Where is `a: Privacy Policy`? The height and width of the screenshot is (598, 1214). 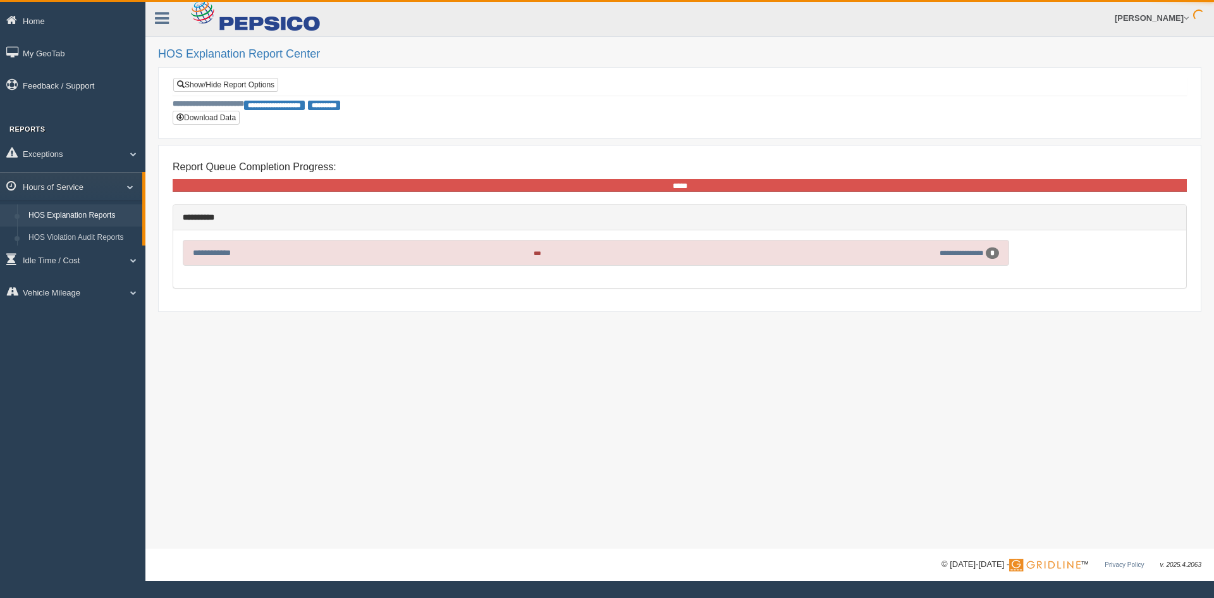
a: Privacy Policy is located at coordinates (1125, 564).